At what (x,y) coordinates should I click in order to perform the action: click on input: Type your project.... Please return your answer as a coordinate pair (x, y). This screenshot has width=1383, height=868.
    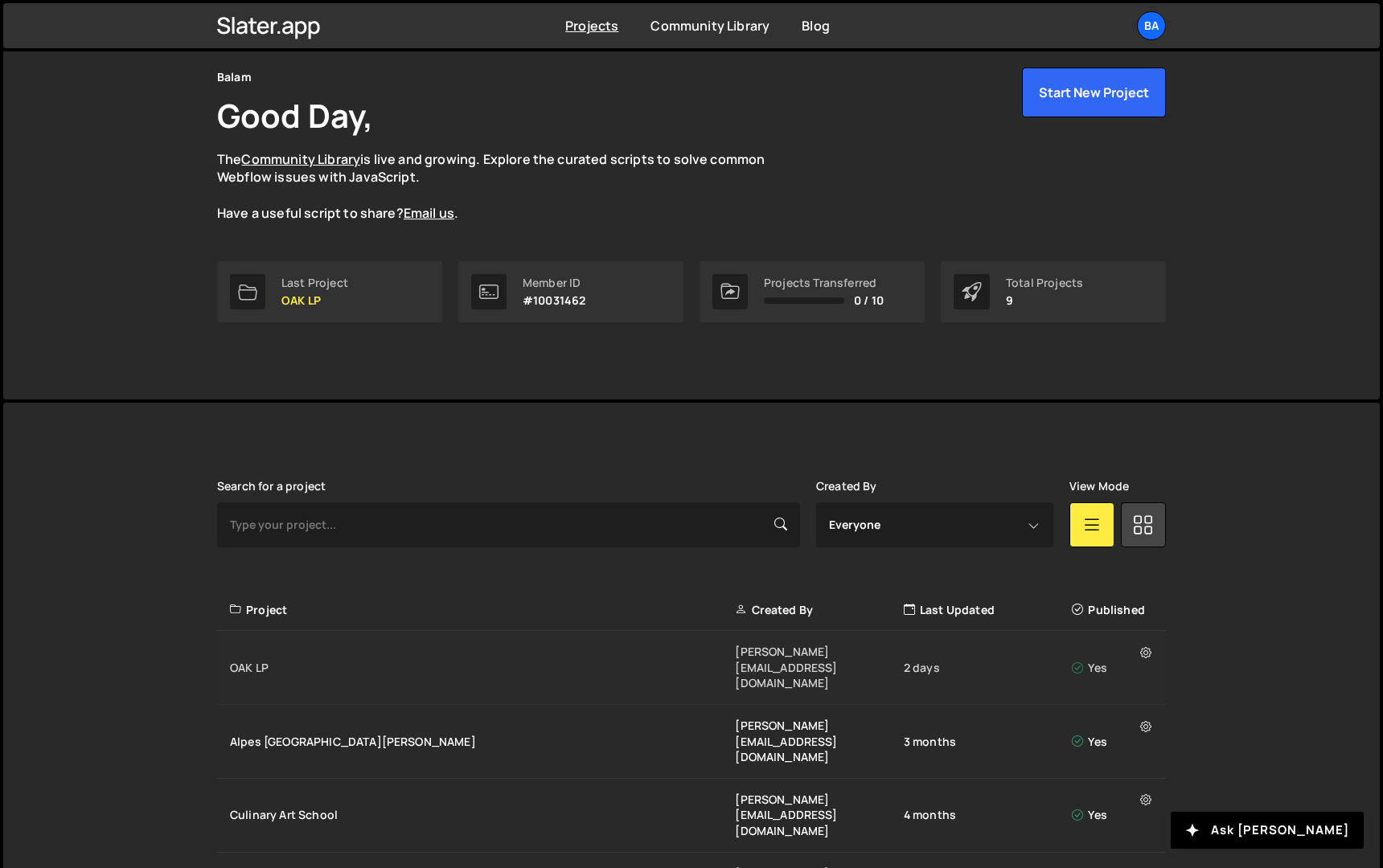
    Looking at the image, I should click on (508, 525).